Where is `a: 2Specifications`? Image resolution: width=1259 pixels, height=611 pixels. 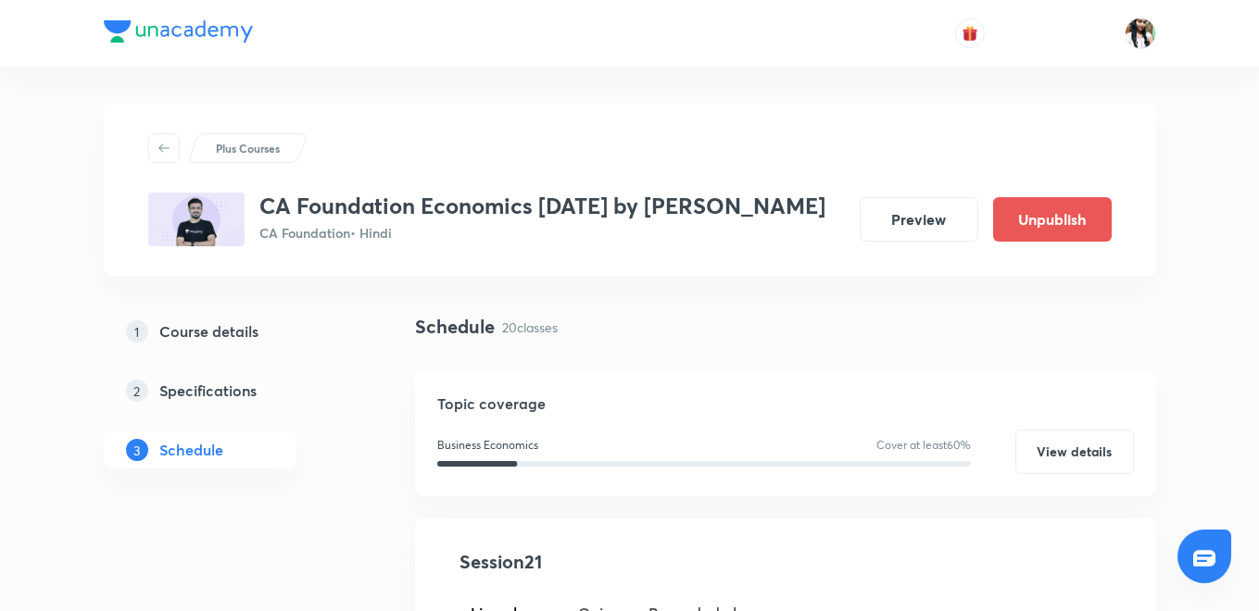 a: 2Specifications is located at coordinates (230, 391).